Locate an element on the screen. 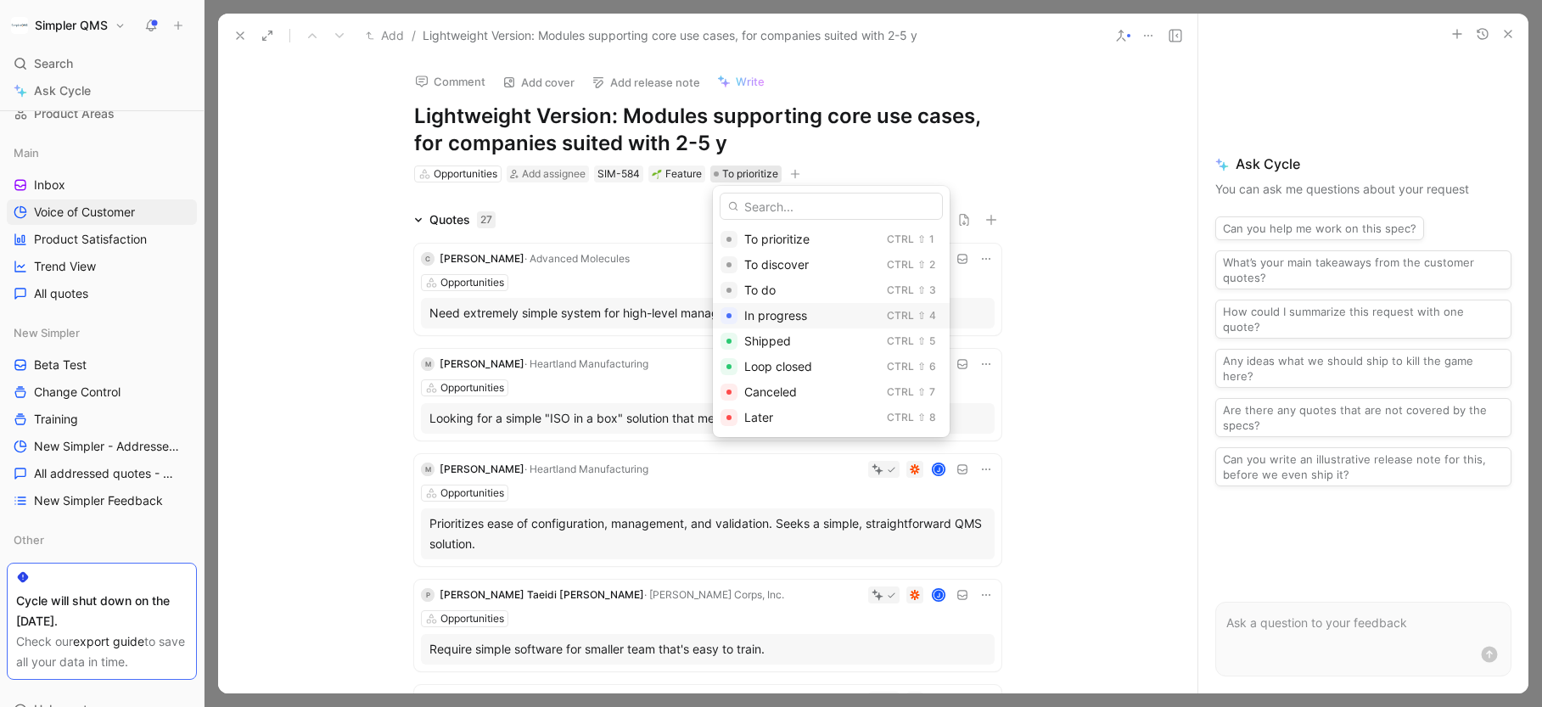 This screenshot has height=707, width=1542. div: 6 is located at coordinates (932, 367).